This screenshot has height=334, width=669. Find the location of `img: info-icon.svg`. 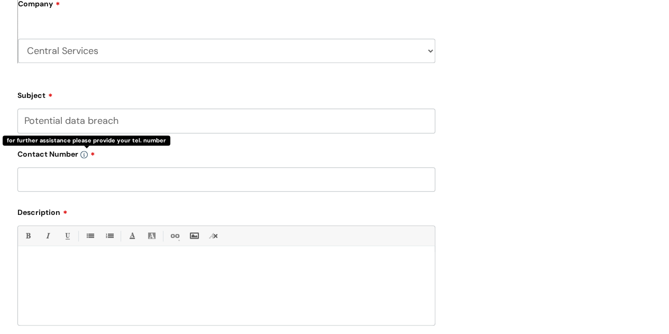

img: info-icon.svg is located at coordinates (84, 154).